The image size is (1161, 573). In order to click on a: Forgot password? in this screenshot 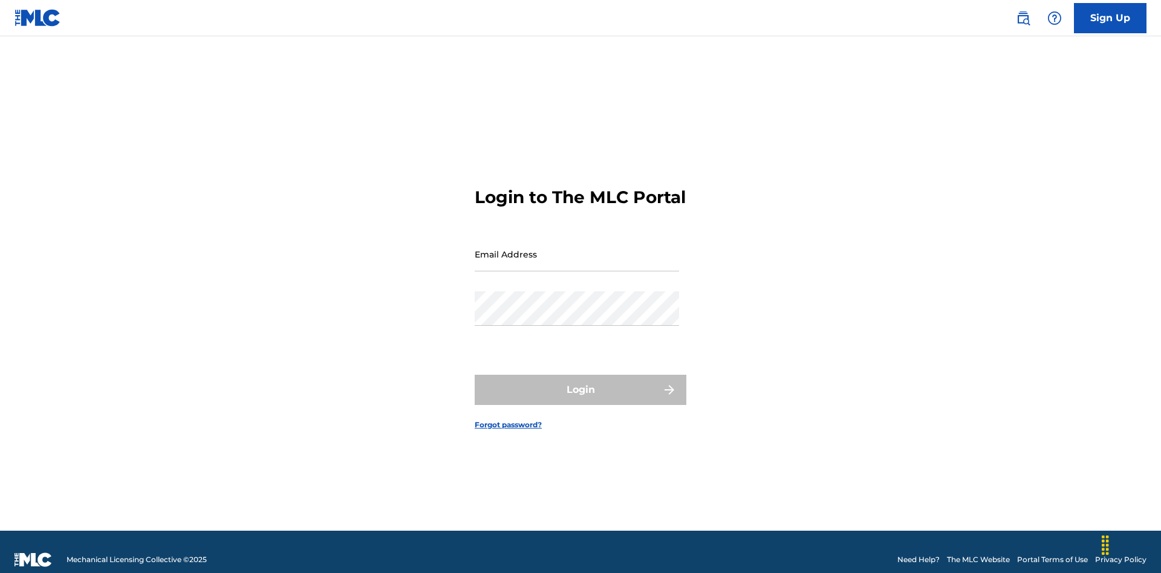, I will do `click(508, 425)`.